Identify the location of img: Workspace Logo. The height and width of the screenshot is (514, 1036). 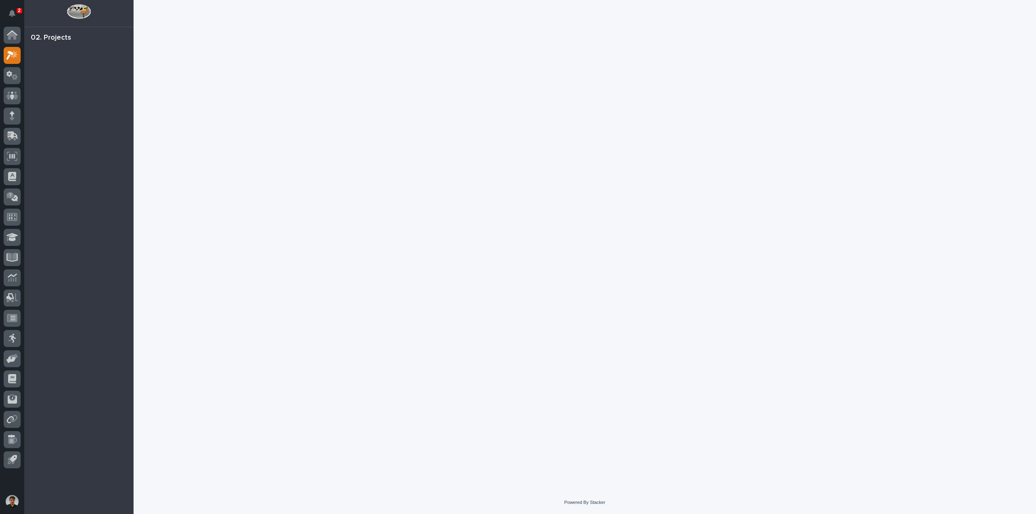
(78, 11).